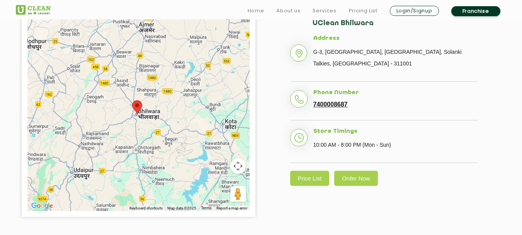 The image size is (522, 235). What do you see at coordinates (363, 11) in the screenshot?
I see `a: Pricing List` at bounding box center [363, 11].